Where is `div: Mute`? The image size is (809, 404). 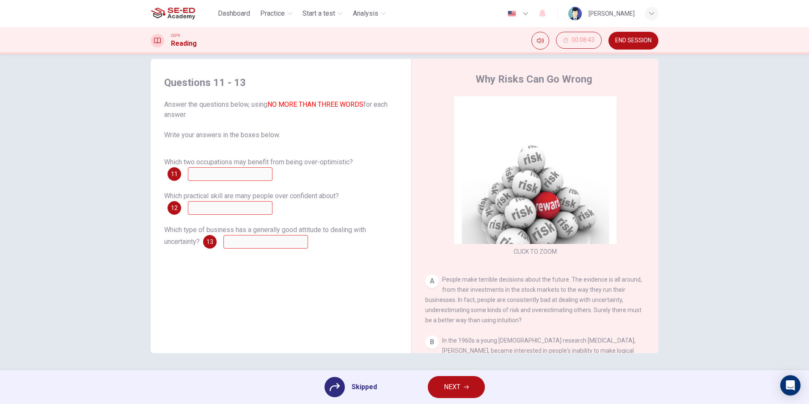 div: Mute is located at coordinates (540, 41).